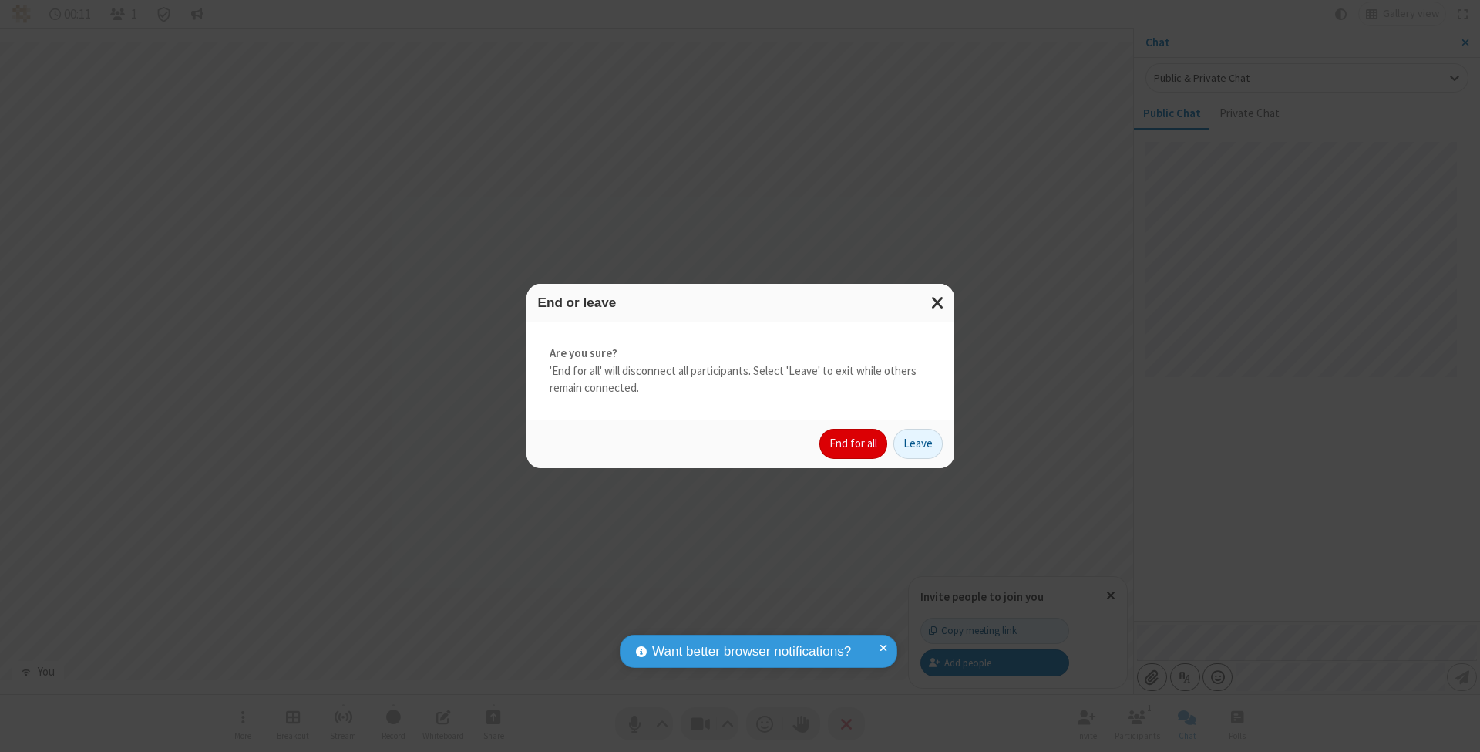 The width and height of the screenshot is (1480, 752). Describe the element at coordinates (938, 302) in the screenshot. I see `button: Close modal` at that location.